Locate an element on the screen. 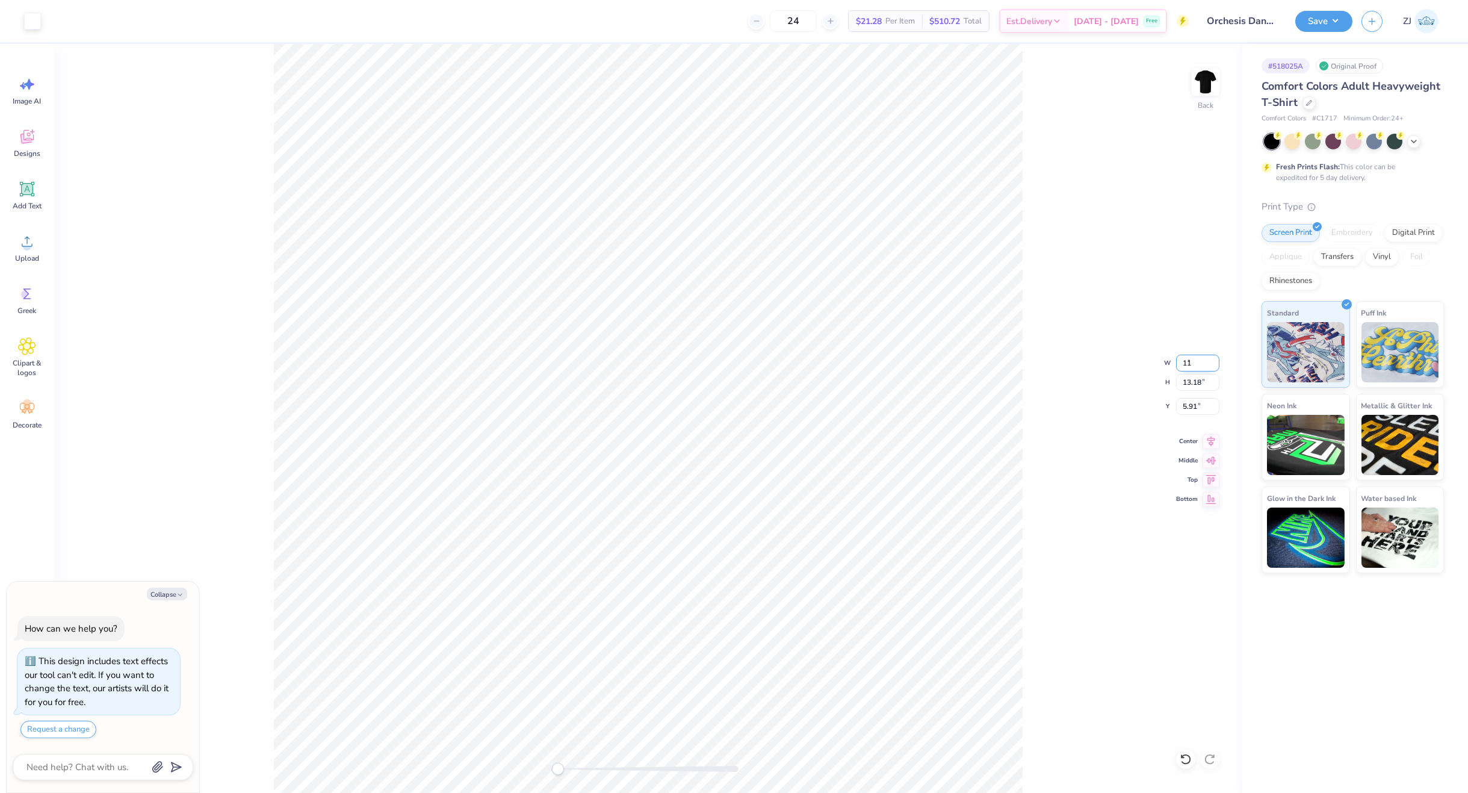  span: Greek is located at coordinates (27, 311).